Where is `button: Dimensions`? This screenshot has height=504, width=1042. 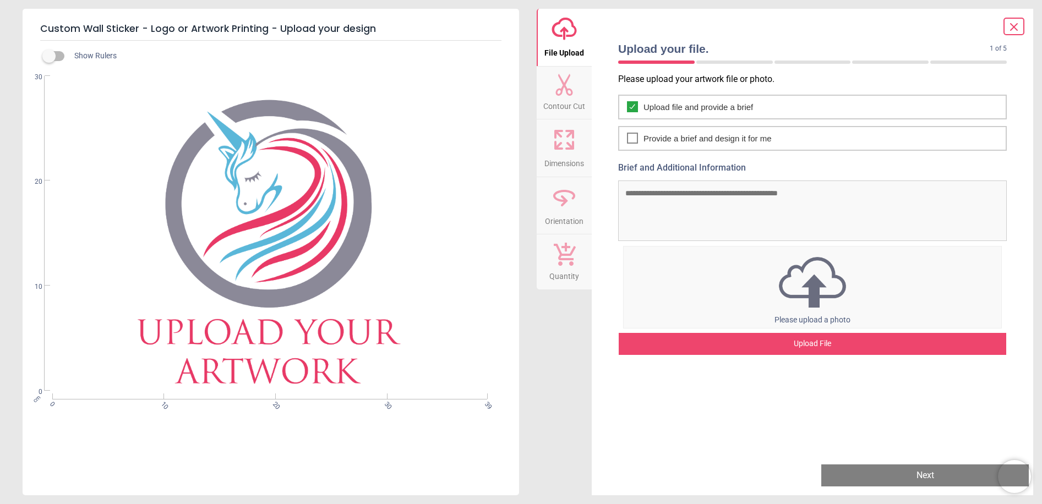 button: Dimensions is located at coordinates (564, 148).